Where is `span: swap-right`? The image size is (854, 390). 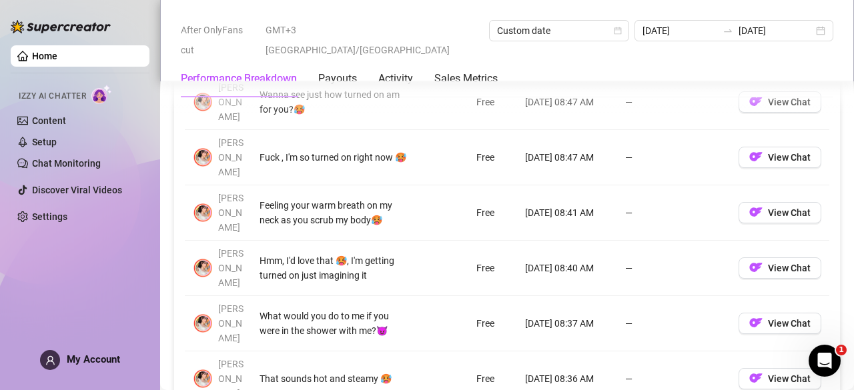 span: swap-right is located at coordinates (728, 31).